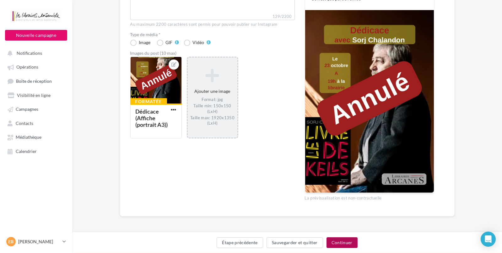  What do you see at coordinates (488, 239) in the screenshot?
I see `div: Open Intercom Messenger` at bounding box center [488, 239].